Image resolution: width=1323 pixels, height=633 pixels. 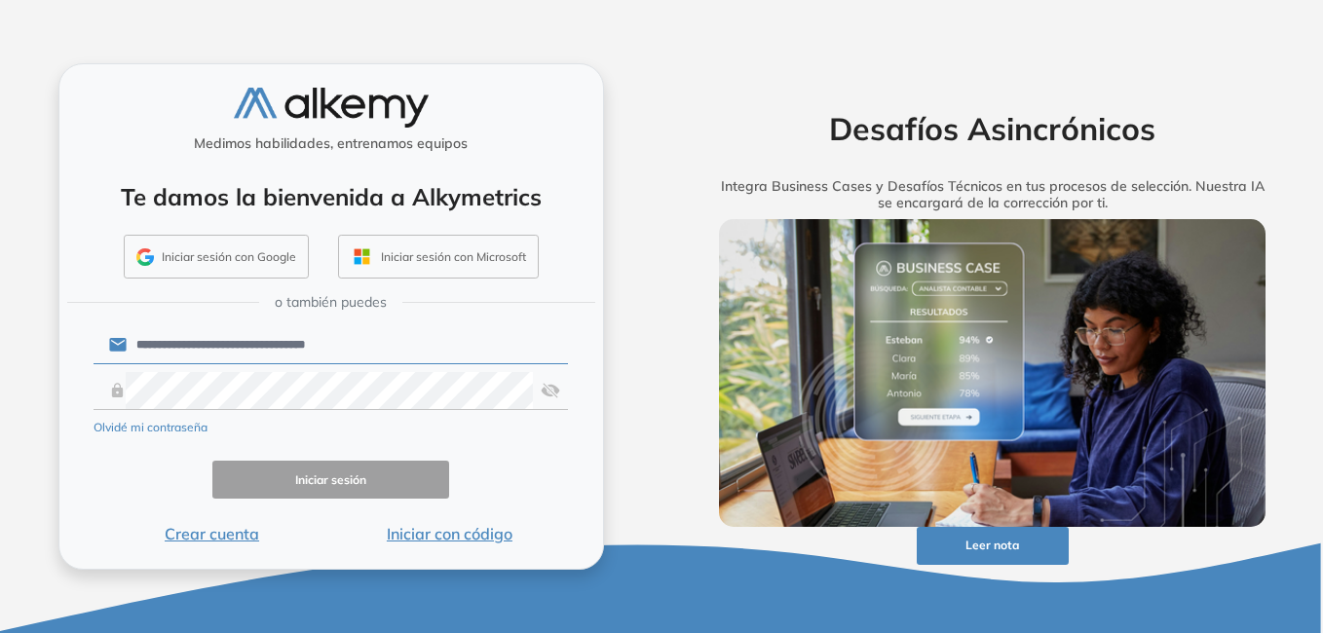 What do you see at coordinates (993, 195) in the screenshot?
I see `h5: Integra Business Cases y Desafíos Técnicos en tus procesos de selección. Nuestra IA se encargará ...` at bounding box center [993, 195].